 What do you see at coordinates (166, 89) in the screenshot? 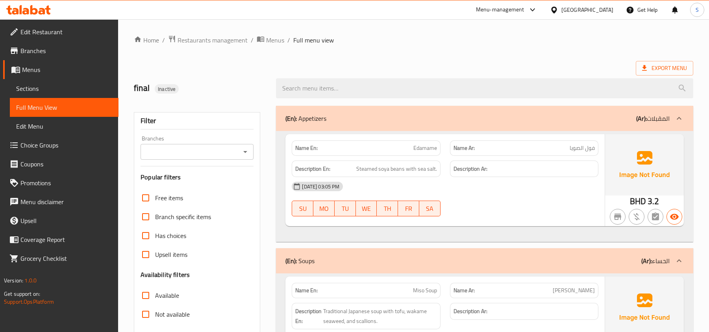
I see `div: Inactive` at bounding box center [166, 89].